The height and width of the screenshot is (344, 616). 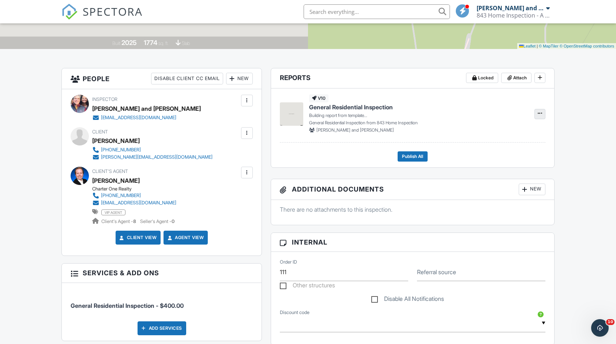 What do you see at coordinates (185, 238) in the screenshot?
I see `a: Agent View` at bounding box center [185, 238].